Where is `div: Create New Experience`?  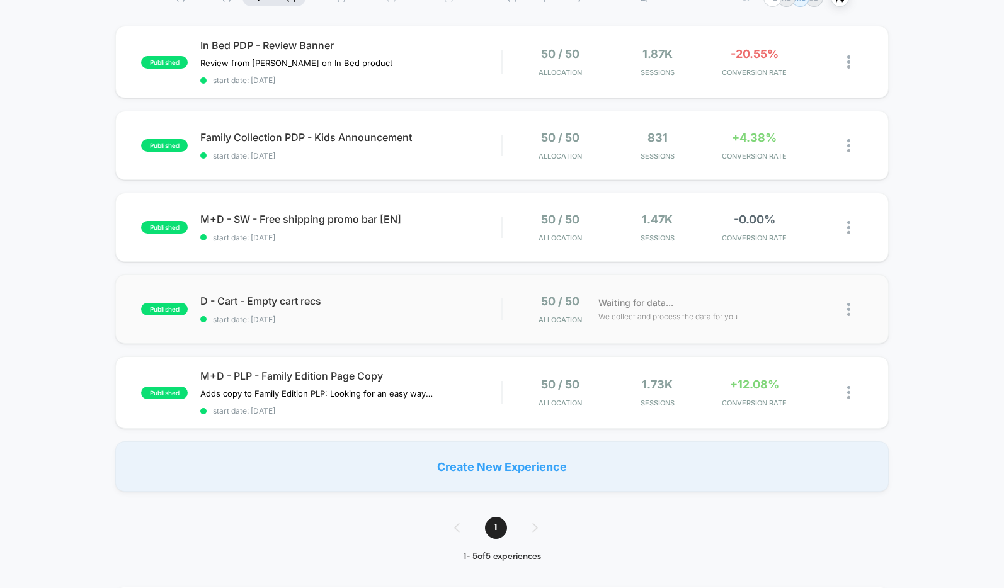 div: Create New Experience is located at coordinates (501, 467).